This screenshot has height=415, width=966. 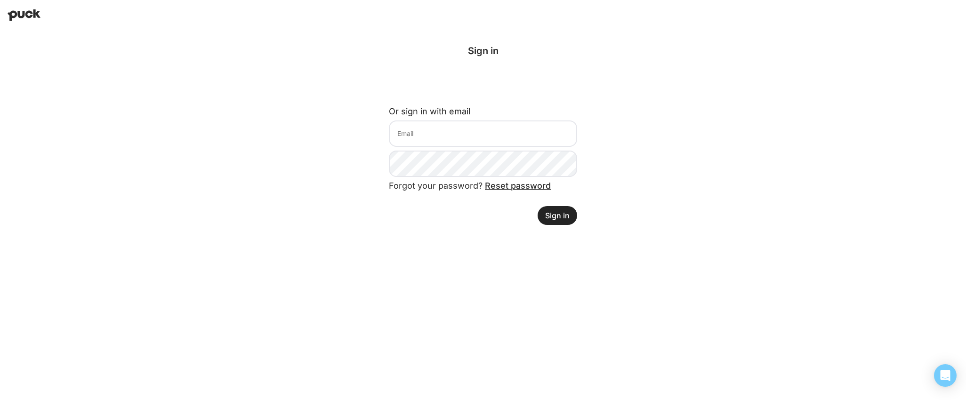 What do you see at coordinates (483, 134) in the screenshot?
I see `input: Email` at bounding box center [483, 134].